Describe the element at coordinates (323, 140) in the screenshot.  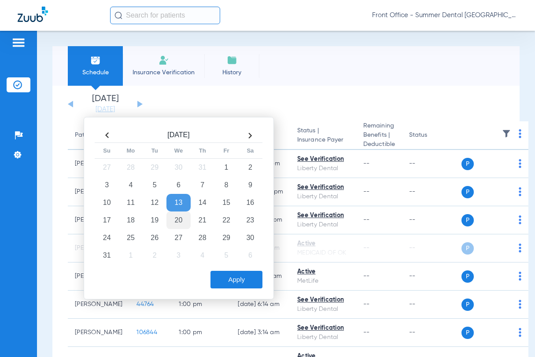
I see `span: Insurance Payer` at that location.